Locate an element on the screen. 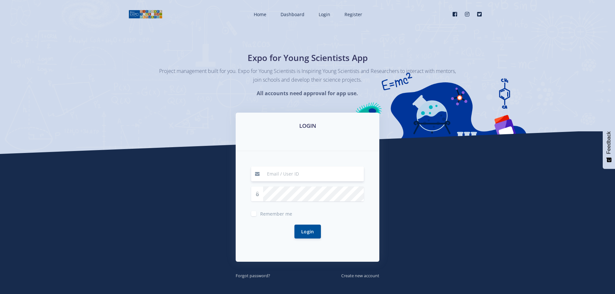  small: Forgot password? is located at coordinates (253, 276).